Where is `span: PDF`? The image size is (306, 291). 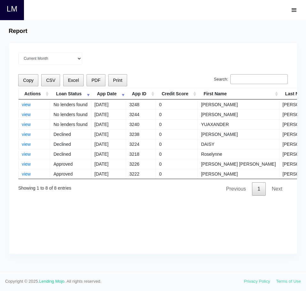 span: PDF is located at coordinates (96, 80).